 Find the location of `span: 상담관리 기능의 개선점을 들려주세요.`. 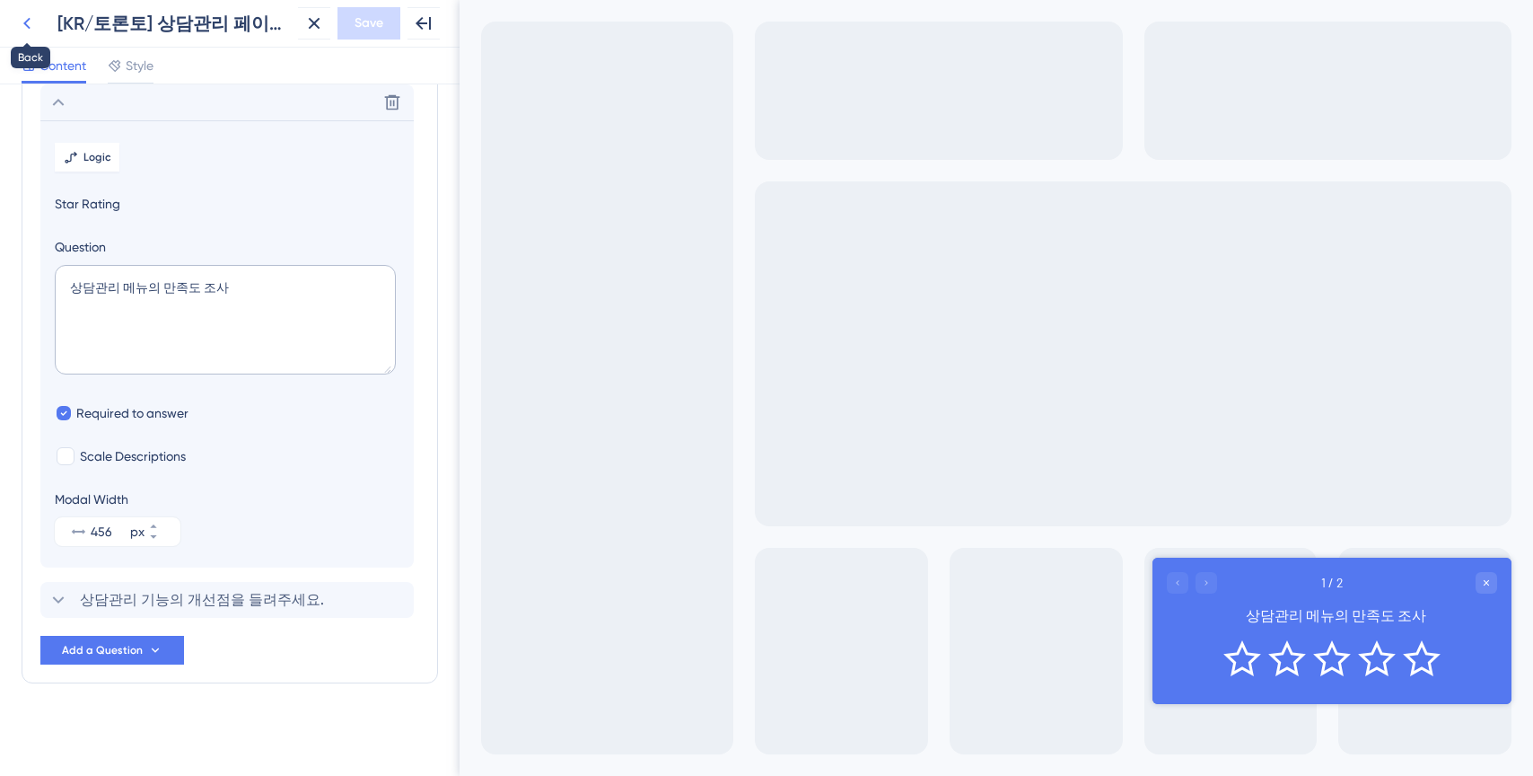

span: 상담관리 기능의 개선점을 들려주세요. is located at coordinates (202, 600).